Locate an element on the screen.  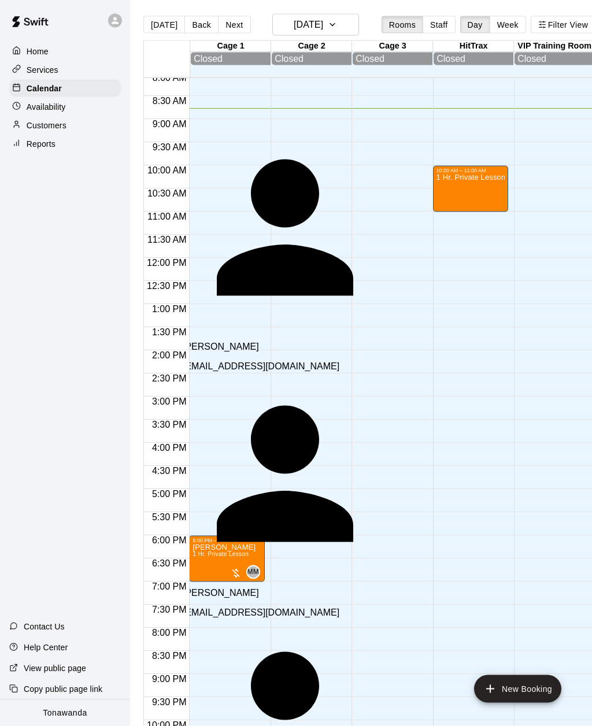
div: Cage 1 is located at coordinates (231, 46).